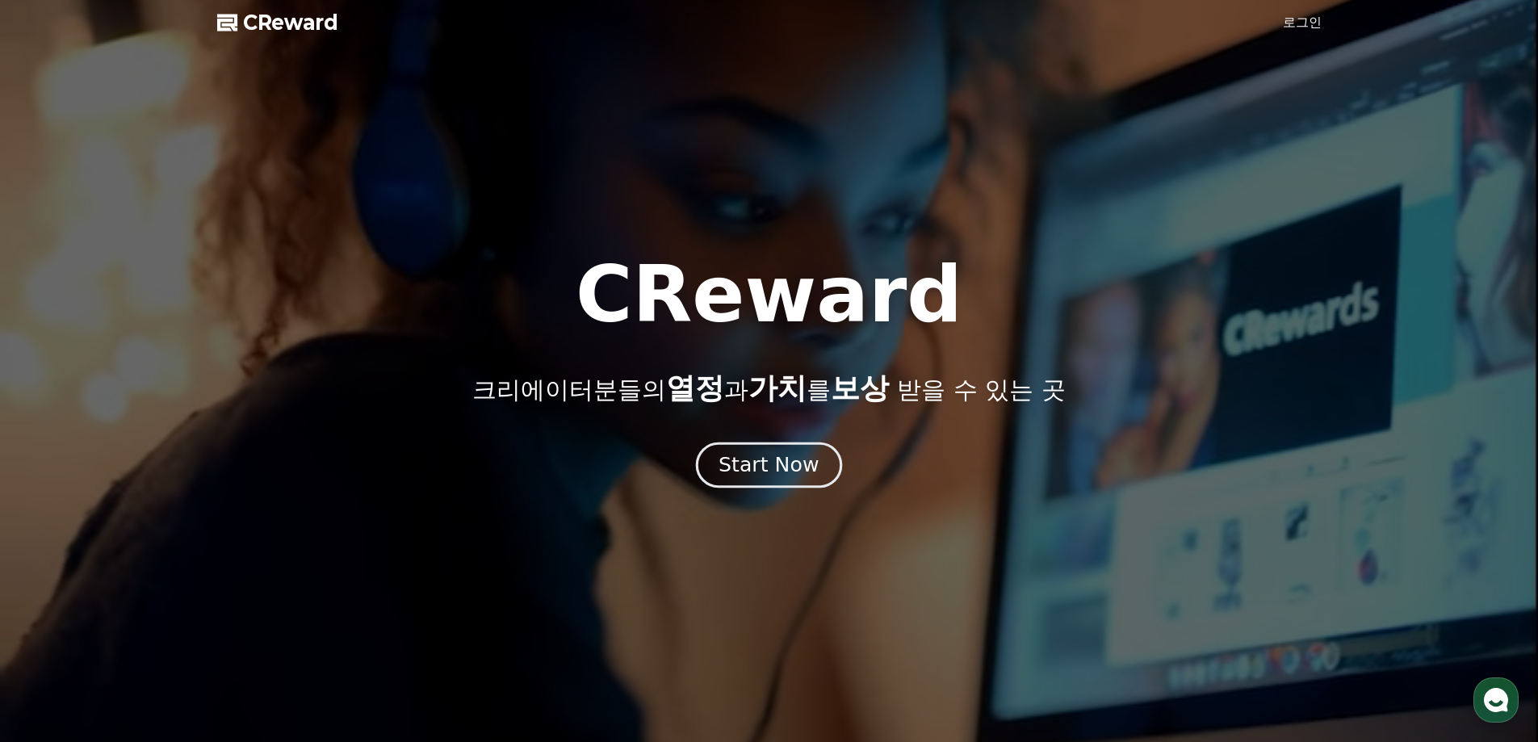  Describe the element at coordinates (768, 295) in the screenshot. I see `h1: CReward` at that location.